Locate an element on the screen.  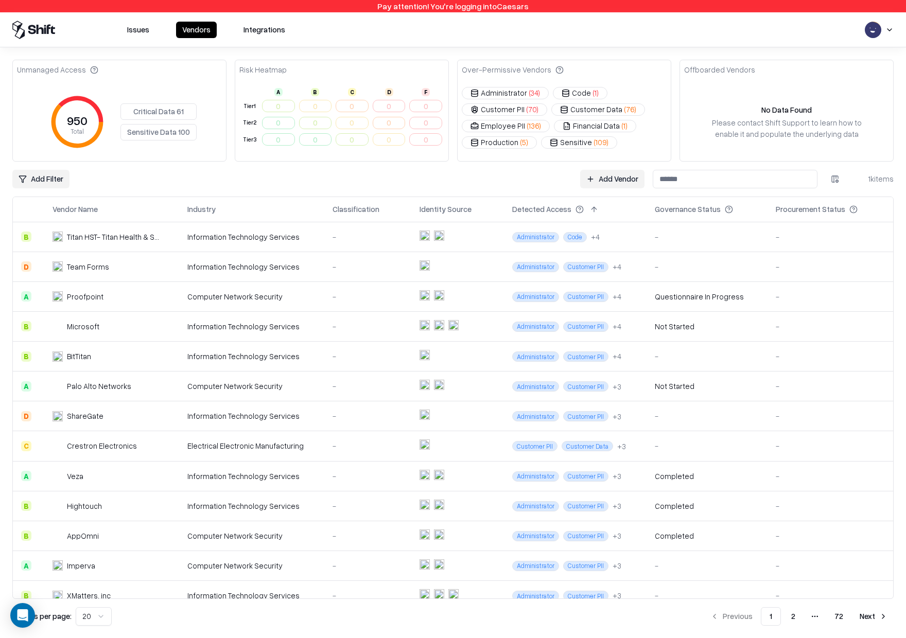
div: Proofpoint is located at coordinates (85, 297).